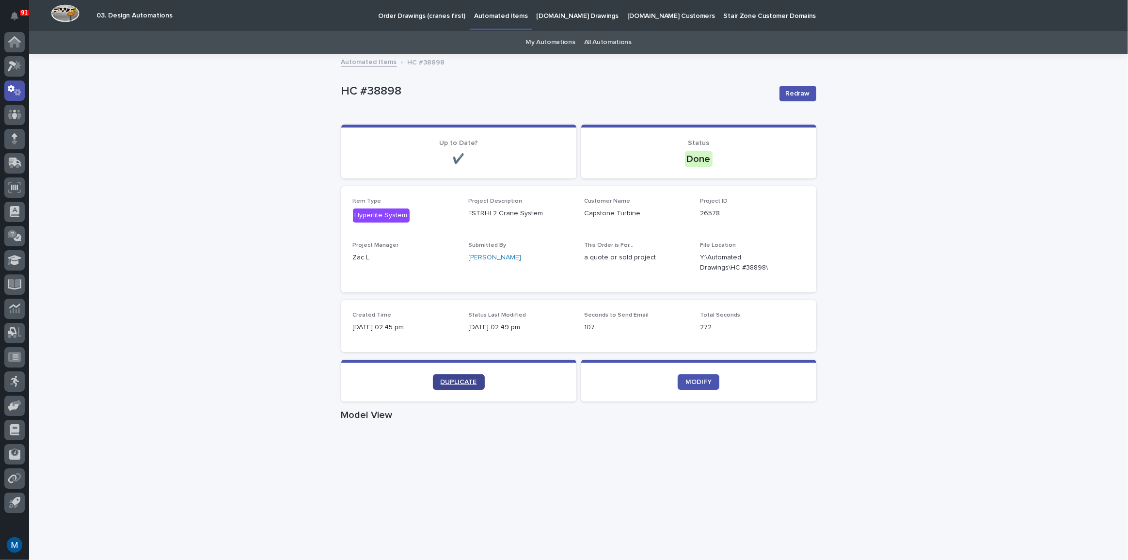 This screenshot has height=560, width=1128. Describe the element at coordinates (367, 201) in the screenshot. I see `span: Item Type` at that location.